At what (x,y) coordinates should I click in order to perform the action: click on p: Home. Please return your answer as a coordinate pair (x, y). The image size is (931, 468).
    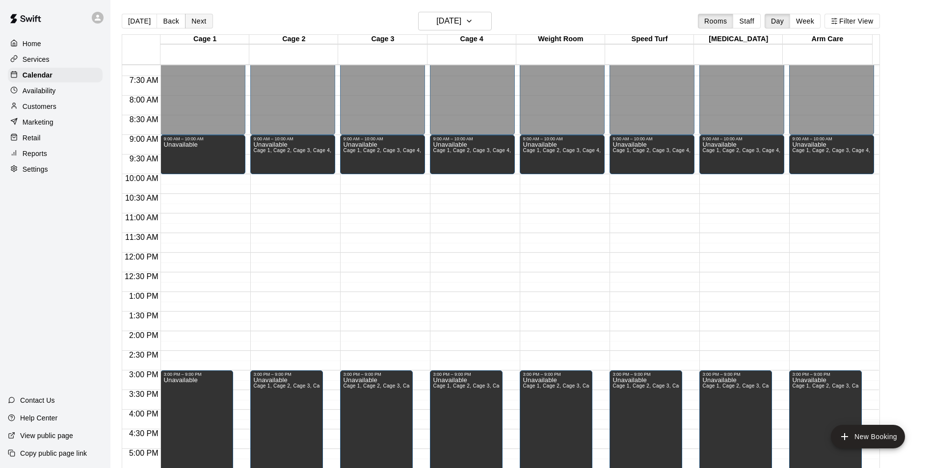
    Looking at the image, I should click on (32, 44).